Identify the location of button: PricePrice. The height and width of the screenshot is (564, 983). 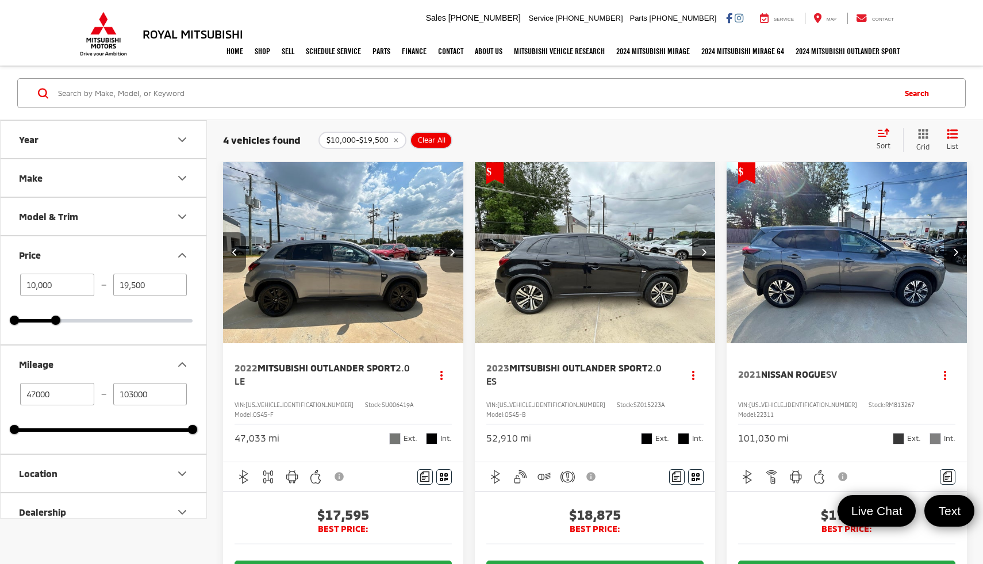
(104, 255).